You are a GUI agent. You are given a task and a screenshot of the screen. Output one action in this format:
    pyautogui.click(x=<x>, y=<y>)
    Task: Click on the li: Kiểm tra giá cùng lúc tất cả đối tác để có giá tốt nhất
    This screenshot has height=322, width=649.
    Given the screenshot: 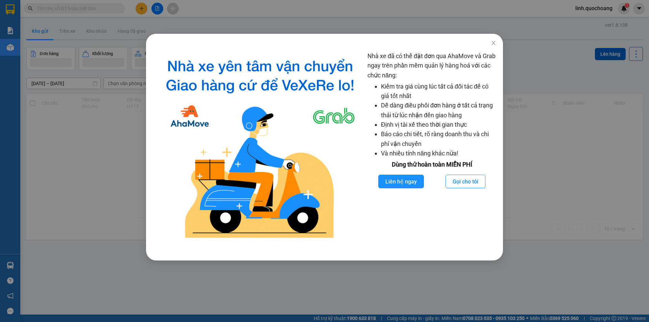 What is the action you would take?
    pyautogui.click(x=438, y=91)
    